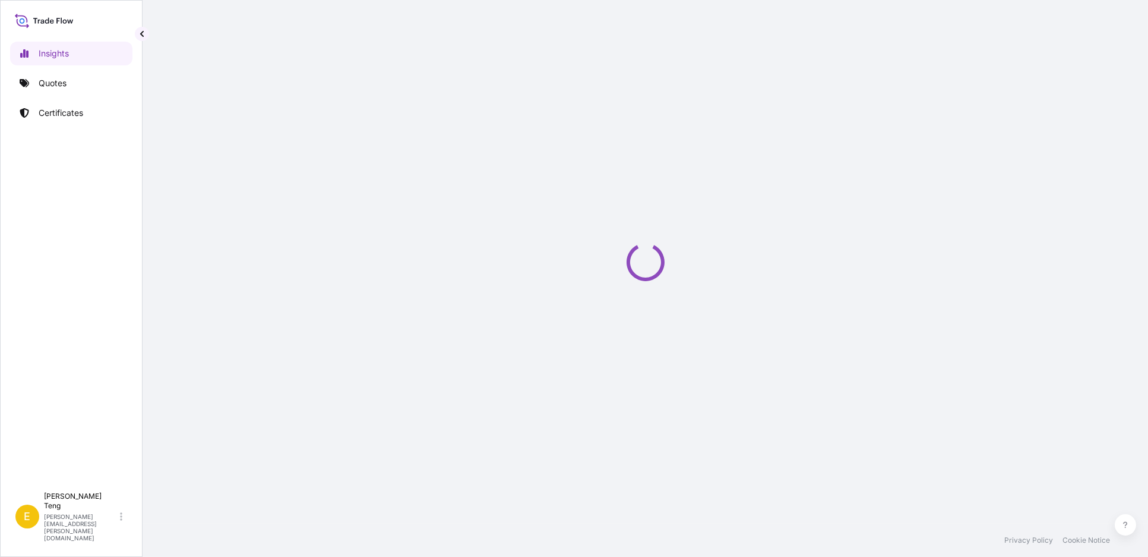  What do you see at coordinates (71, 53) in the screenshot?
I see `a: Insights` at bounding box center [71, 53].